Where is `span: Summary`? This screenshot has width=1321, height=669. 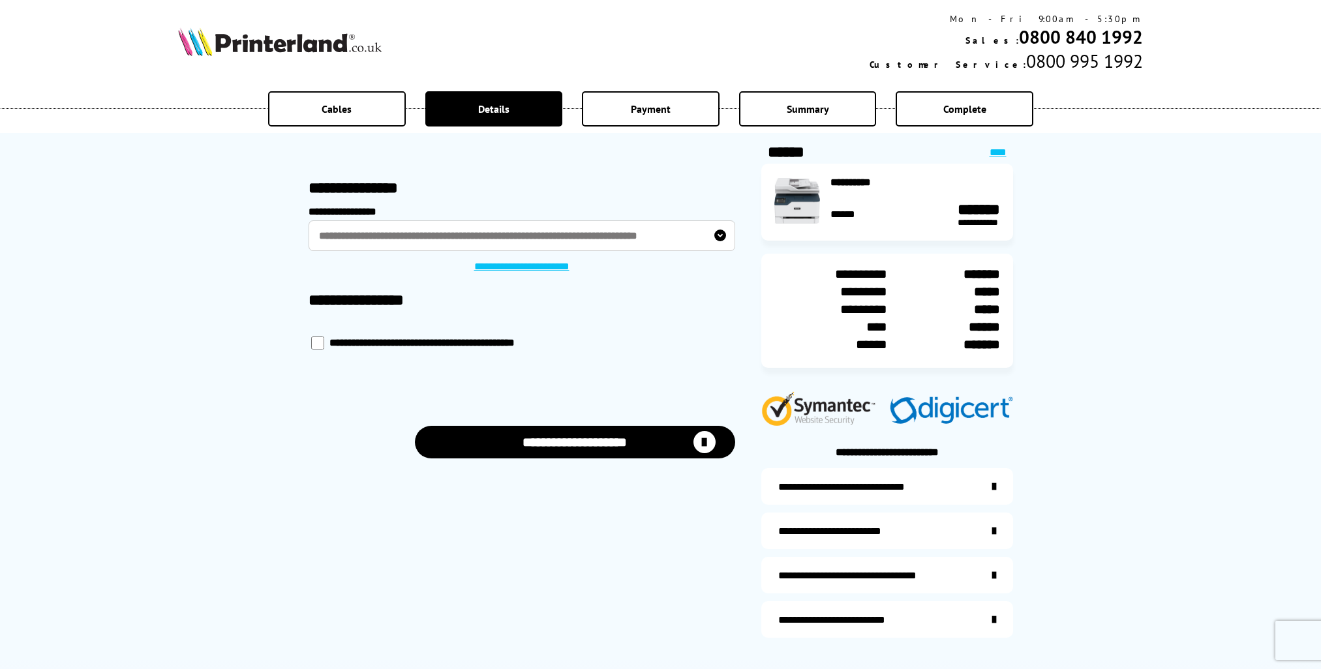
span: Summary is located at coordinates (808, 109).